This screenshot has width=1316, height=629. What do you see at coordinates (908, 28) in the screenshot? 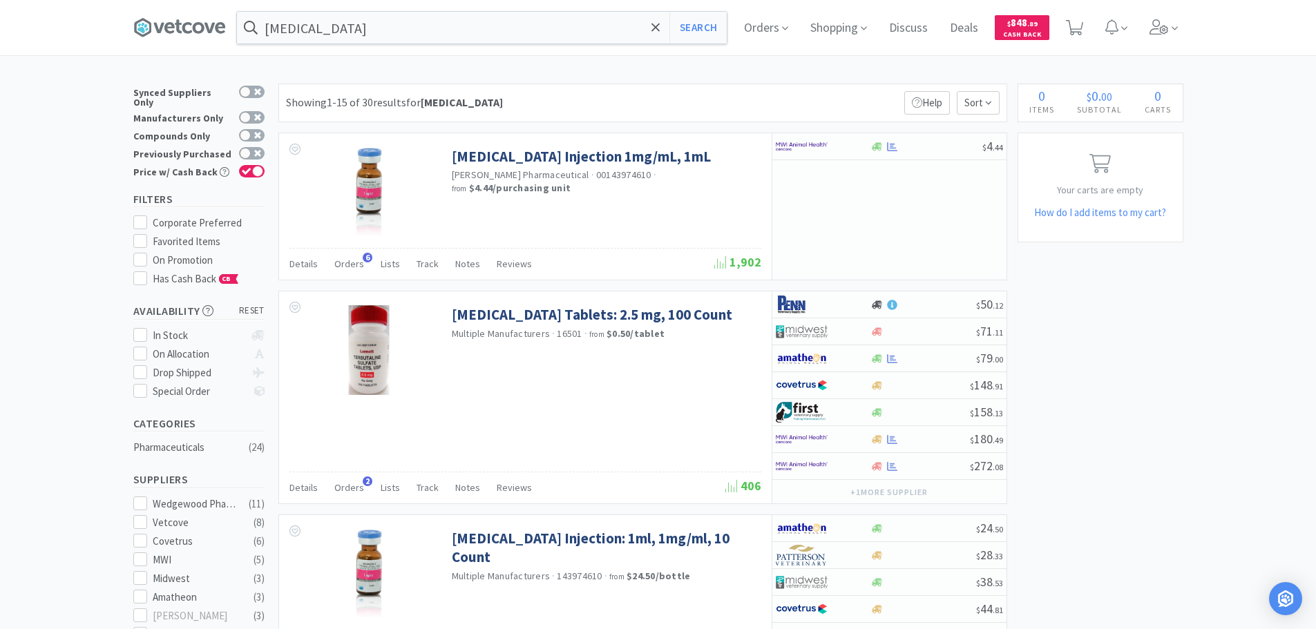
I see `a: Discuss` at bounding box center [908, 28].